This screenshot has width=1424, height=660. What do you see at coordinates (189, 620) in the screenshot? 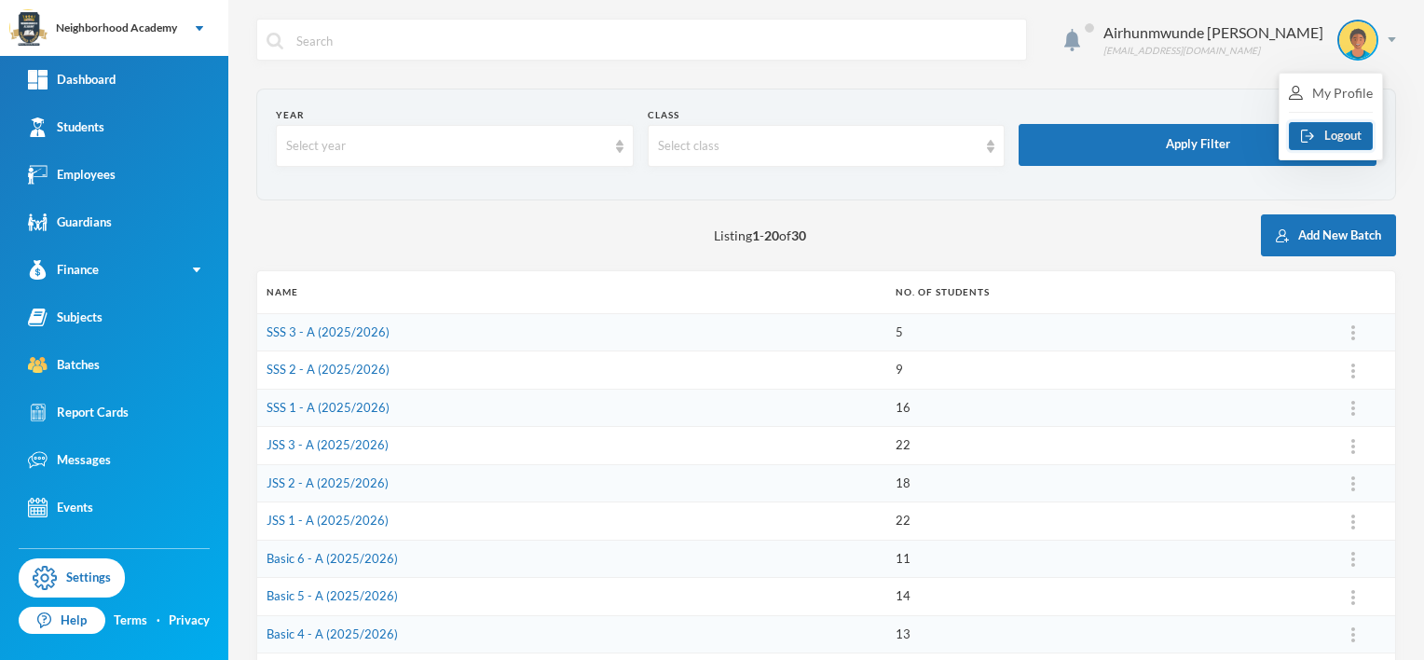
I see `a: Privacy` at bounding box center [189, 620].